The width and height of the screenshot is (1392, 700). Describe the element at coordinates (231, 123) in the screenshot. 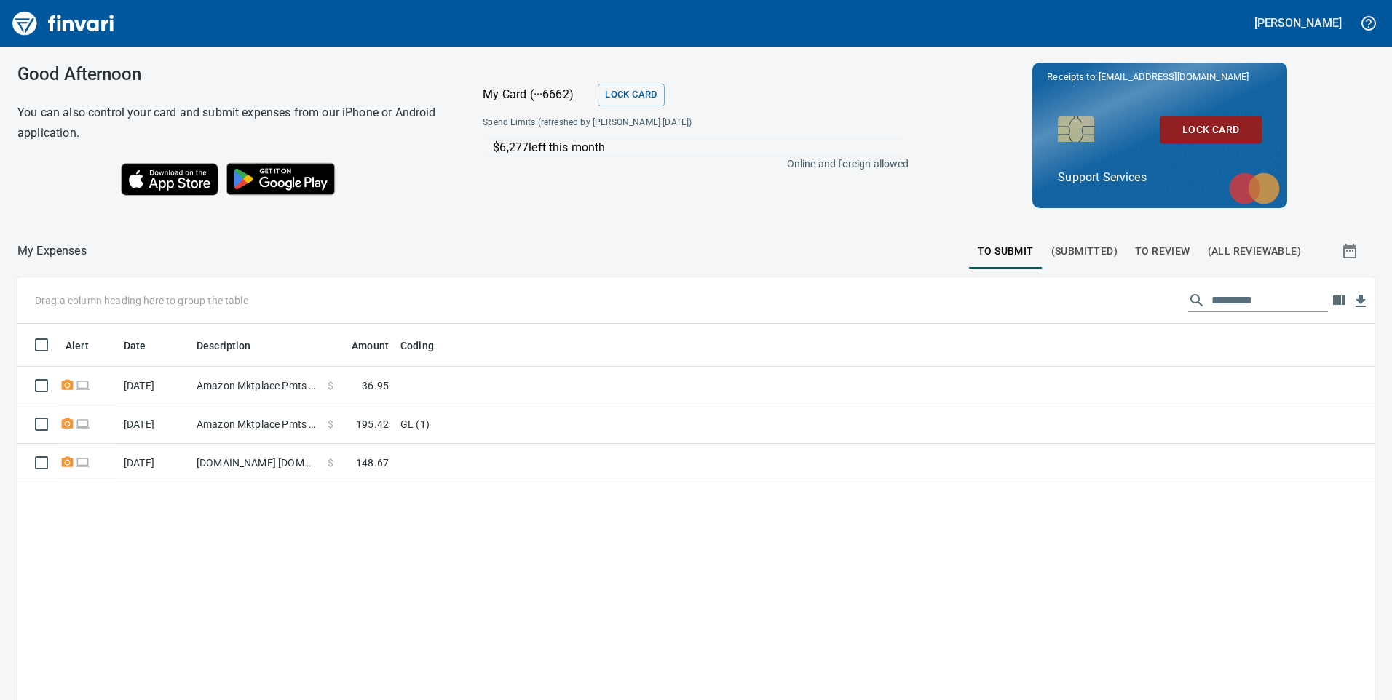

I see `h6: You can also control your card and submit expenses from our iPhone or Android application.` at that location.